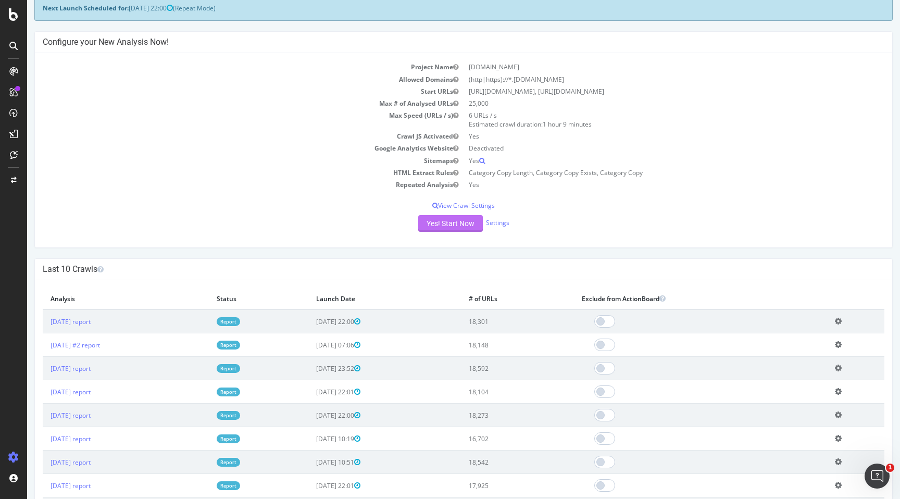 The width and height of the screenshot is (900, 499). Describe the element at coordinates (490, 368) in the screenshot. I see `td: 18,592` at that location.